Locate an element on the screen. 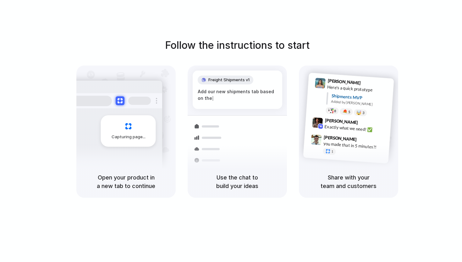  div: Shipments MVP is located at coordinates (360, 97).